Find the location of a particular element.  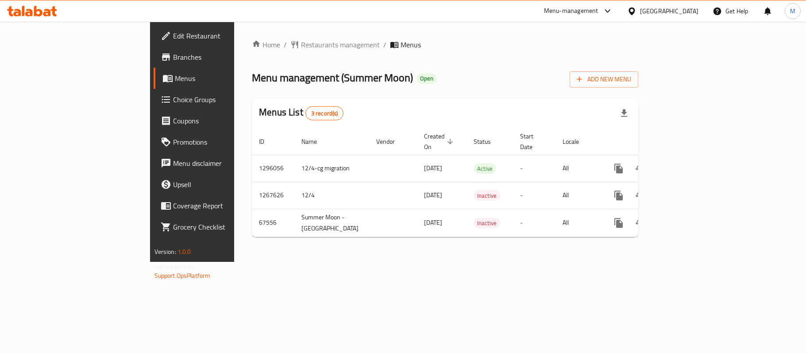

span: 3 record(s) is located at coordinates (324, 113).